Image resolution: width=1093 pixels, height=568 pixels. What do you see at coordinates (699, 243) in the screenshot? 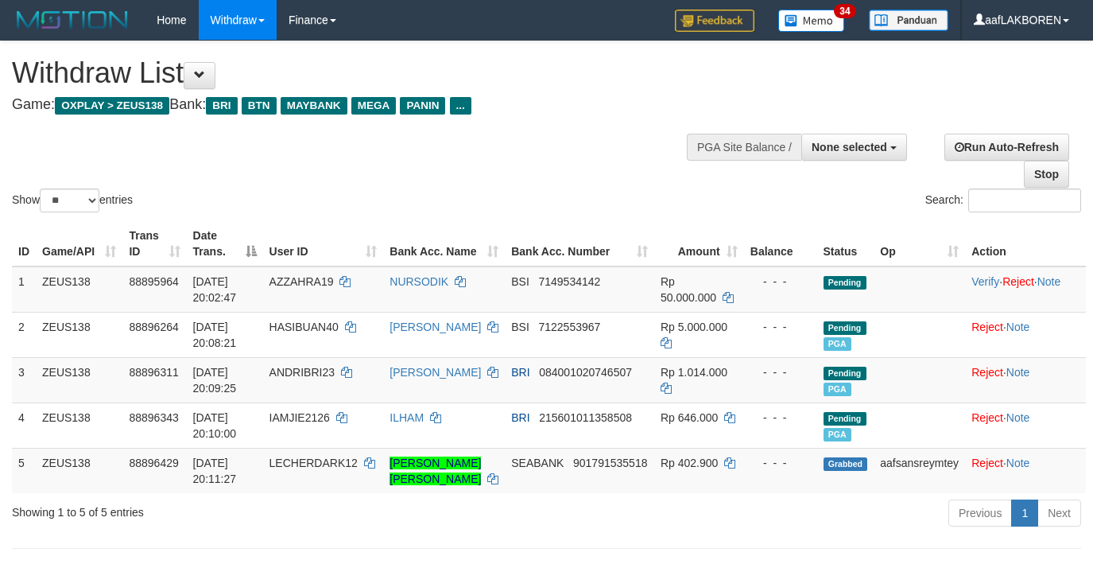
I see `th: Amount: activate to sort column ascending` at bounding box center [699, 243].